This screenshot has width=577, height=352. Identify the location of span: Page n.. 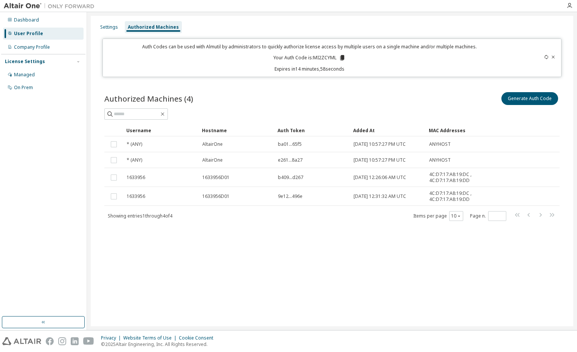
(488, 216).